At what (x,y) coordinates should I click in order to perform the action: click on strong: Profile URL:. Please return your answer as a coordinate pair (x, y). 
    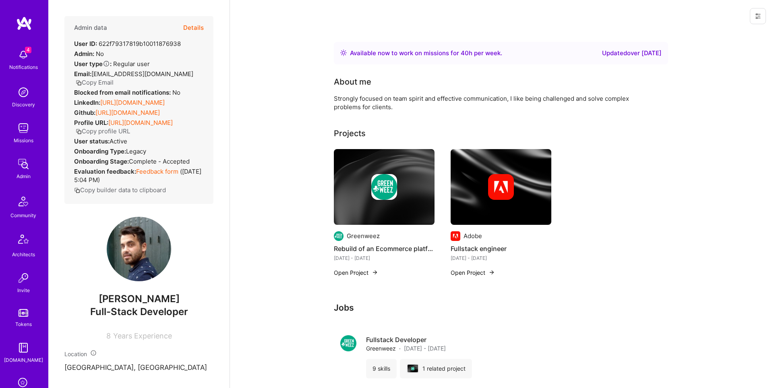
    Looking at the image, I should click on (91, 122).